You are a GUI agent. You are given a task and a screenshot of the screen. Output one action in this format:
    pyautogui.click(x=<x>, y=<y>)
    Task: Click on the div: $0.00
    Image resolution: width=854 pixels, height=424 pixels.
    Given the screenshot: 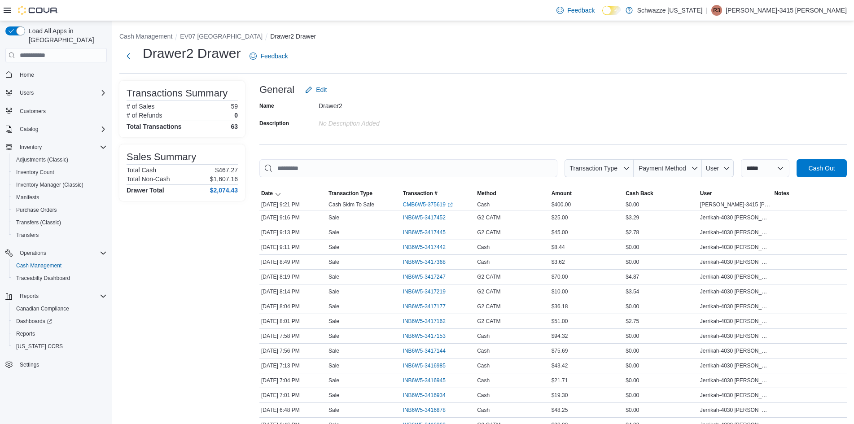 What is the action you would take?
    pyautogui.click(x=661, y=247)
    